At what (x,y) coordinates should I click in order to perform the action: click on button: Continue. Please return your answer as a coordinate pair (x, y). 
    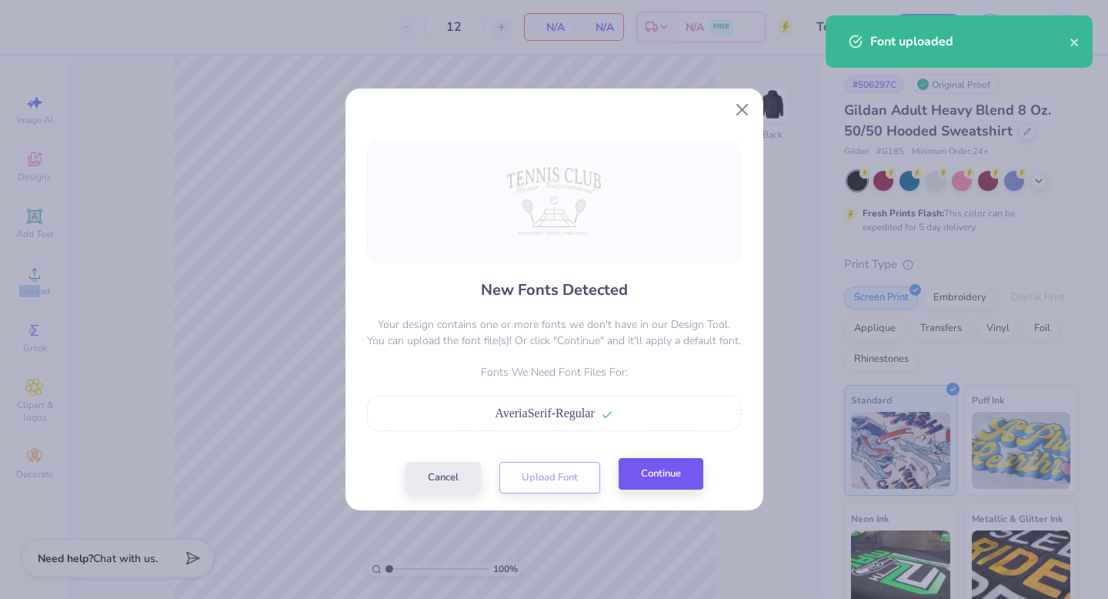
    Looking at the image, I should click on (661, 473).